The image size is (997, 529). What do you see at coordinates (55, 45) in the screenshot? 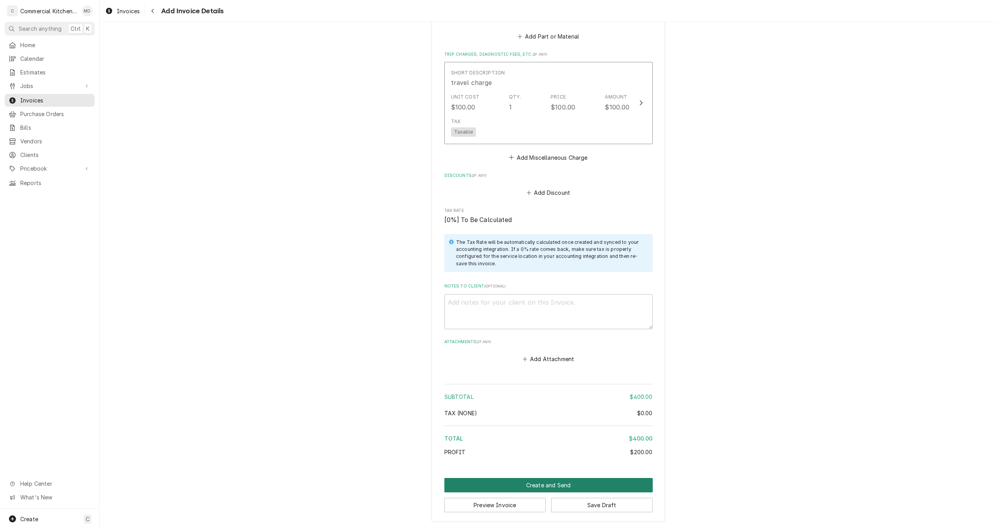
I see `span: Home` at bounding box center [55, 45].